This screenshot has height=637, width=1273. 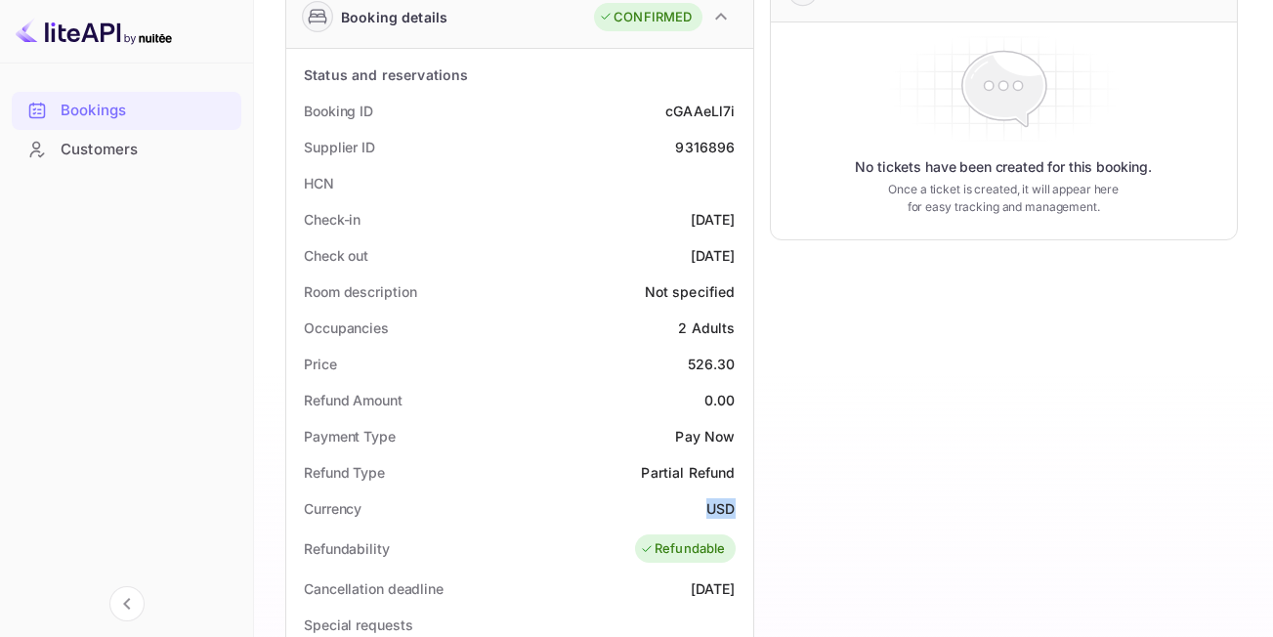 I want to click on div: Refund Amount, so click(x=353, y=399).